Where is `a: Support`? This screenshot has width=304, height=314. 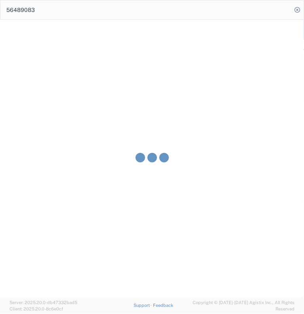 a: Support is located at coordinates (144, 305).